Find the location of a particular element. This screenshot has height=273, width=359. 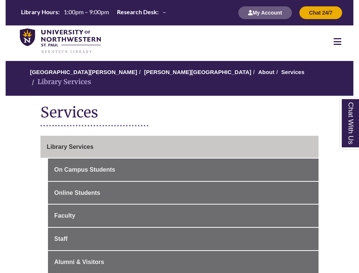

a: Online Students is located at coordinates (183, 193).